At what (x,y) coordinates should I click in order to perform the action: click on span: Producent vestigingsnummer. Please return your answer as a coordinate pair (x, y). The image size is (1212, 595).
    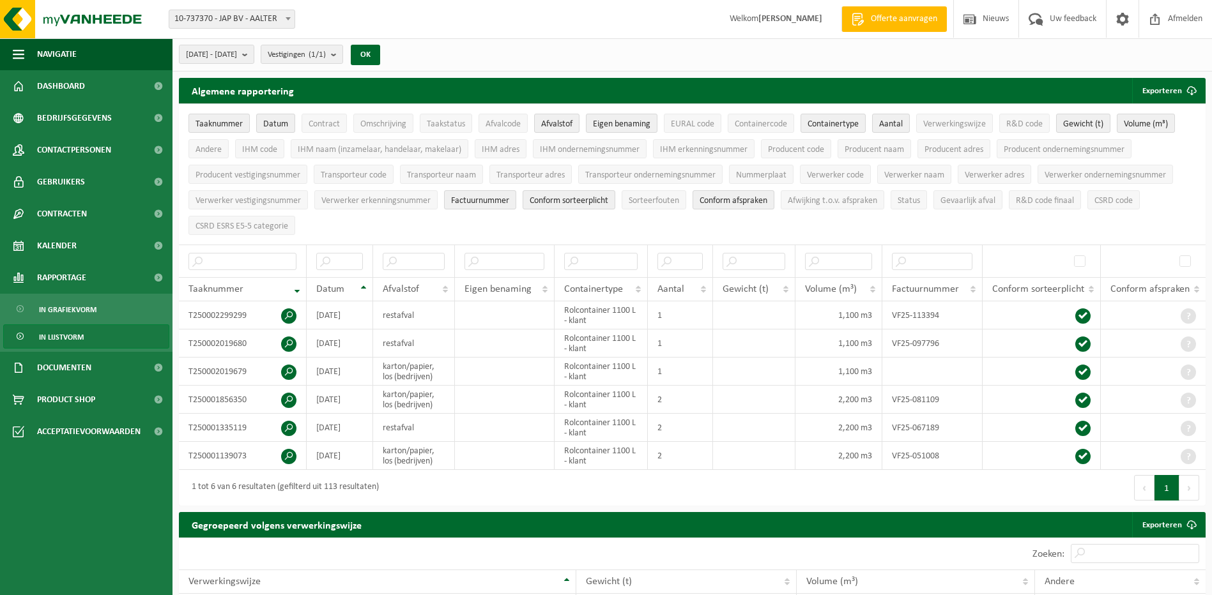
    Looking at the image, I should click on (248, 175).